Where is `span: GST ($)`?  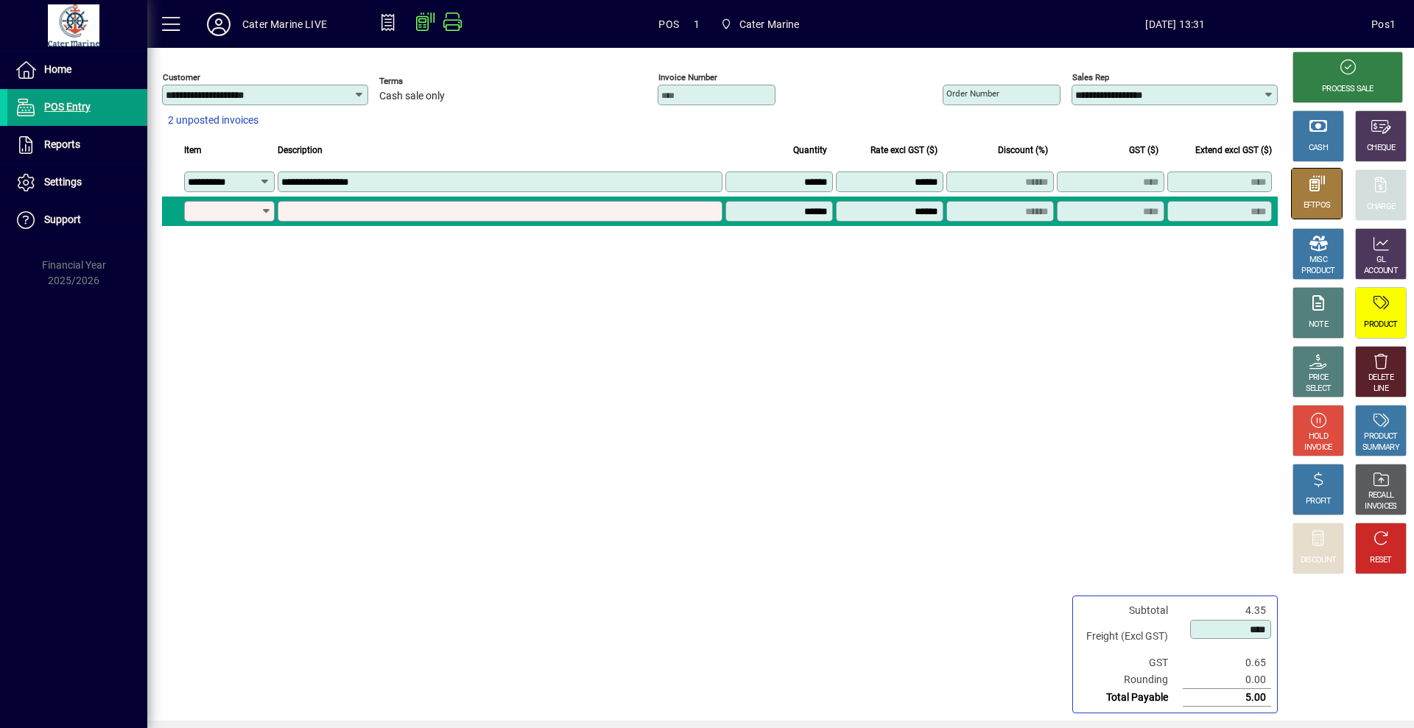
span: GST ($) is located at coordinates (1143, 150).